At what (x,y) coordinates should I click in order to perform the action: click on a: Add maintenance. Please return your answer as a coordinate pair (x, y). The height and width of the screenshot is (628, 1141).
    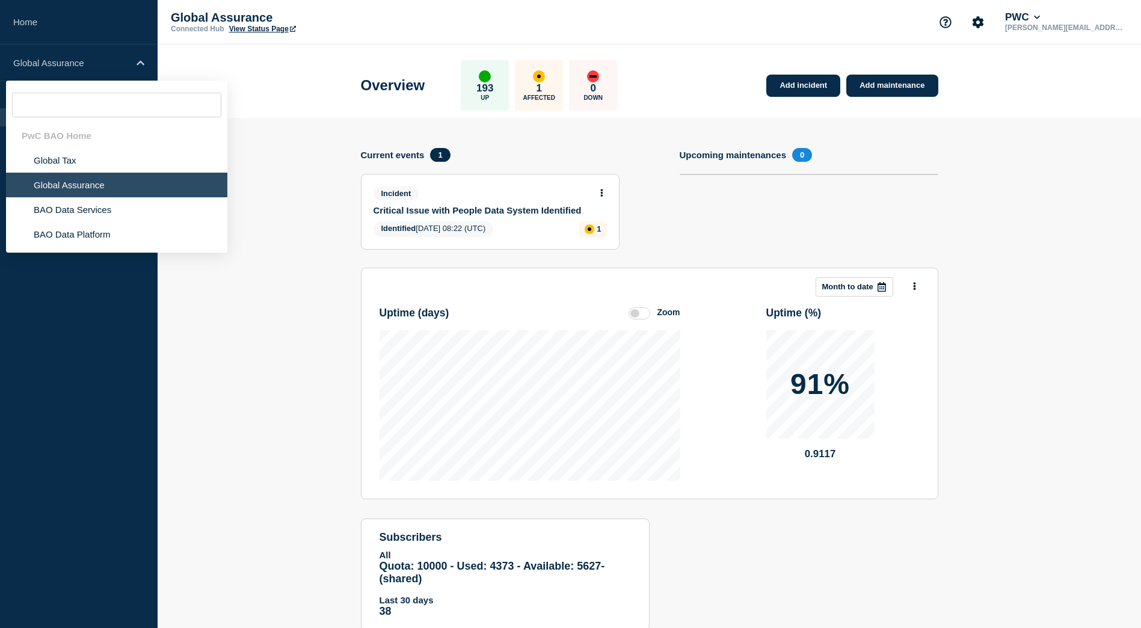
    Looking at the image, I should click on (892, 85).